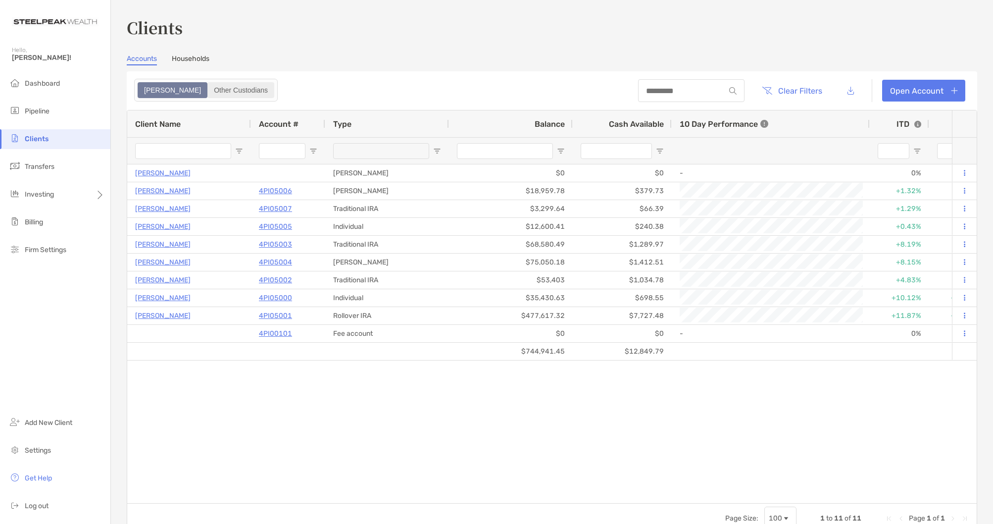  Describe the element at coordinates (387, 315) in the screenshot. I see `div: Rollover IRA` at that location.